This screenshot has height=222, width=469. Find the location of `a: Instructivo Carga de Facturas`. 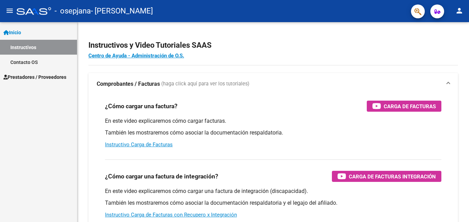

a: Instructivo Carga de Facturas is located at coordinates (139, 145).